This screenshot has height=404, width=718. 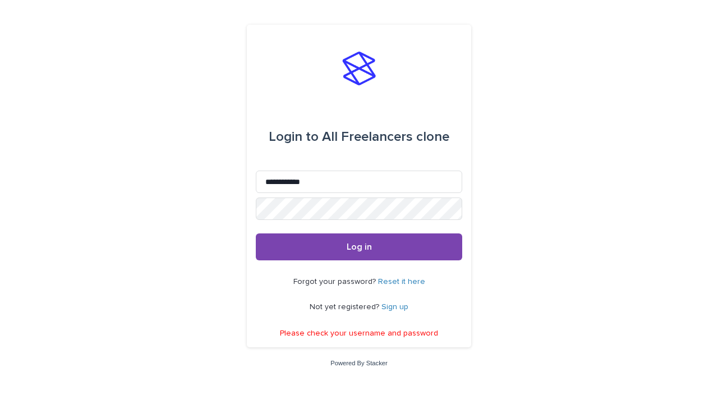 What do you see at coordinates (336, 282) in the screenshot?
I see `span: Forgot your password?` at bounding box center [336, 282].